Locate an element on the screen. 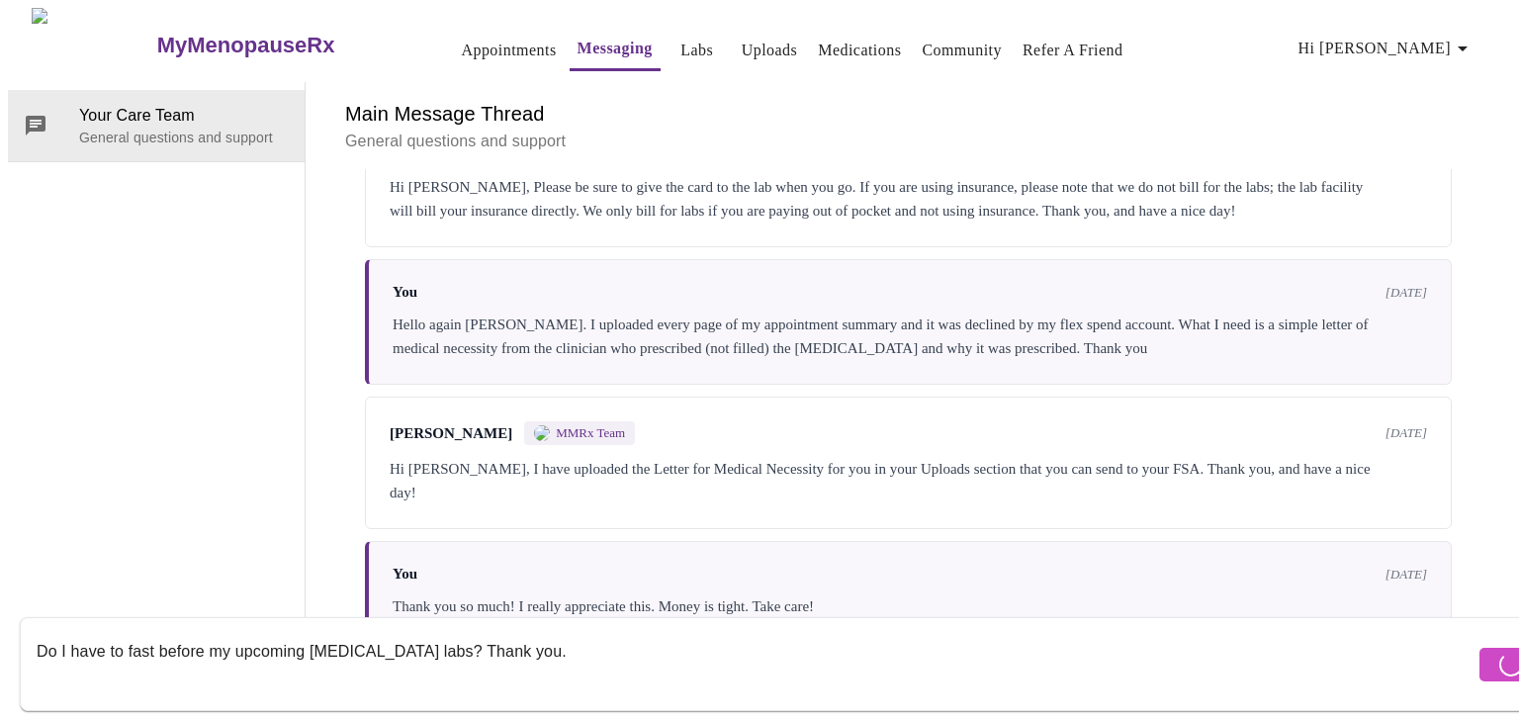 This screenshot has width=1519, height=721. button: Appointments is located at coordinates (508, 50).